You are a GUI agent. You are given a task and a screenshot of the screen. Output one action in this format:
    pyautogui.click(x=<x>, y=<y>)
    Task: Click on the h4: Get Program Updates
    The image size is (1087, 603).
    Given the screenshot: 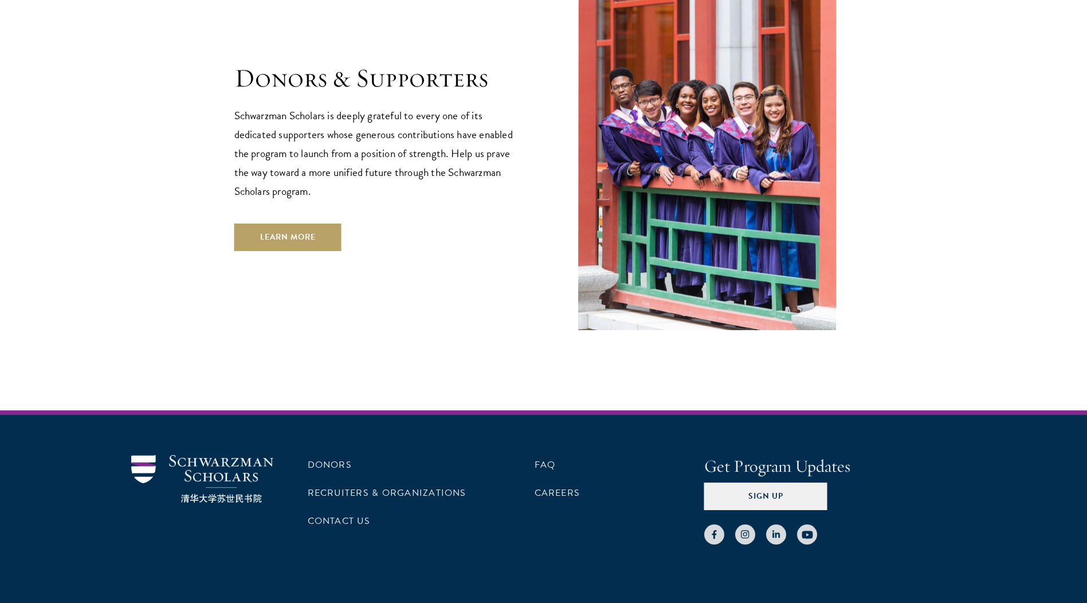 What is the action you would take?
    pyautogui.click(x=831, y=467)
    